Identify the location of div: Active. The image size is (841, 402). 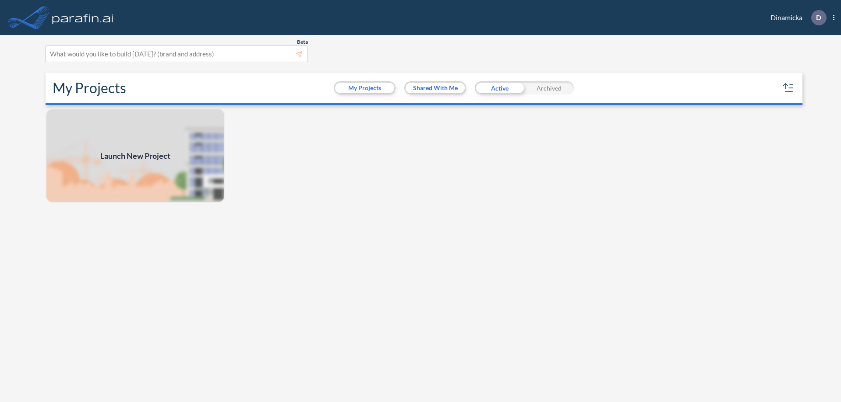
(499, 88).